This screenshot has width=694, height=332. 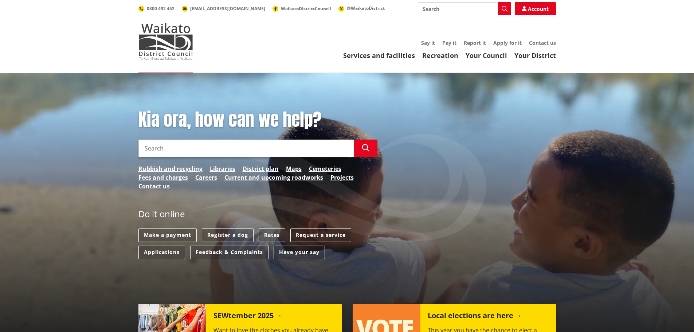 What do you see at coordinates (362, 8) in the screenshot?
I see `a: @WaikatoDistrict` at bounding box center [362, 8].